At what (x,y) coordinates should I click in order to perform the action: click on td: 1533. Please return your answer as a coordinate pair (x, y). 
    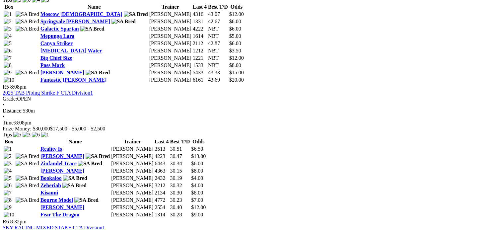
    Looking at the image, I should click on (200, 65).